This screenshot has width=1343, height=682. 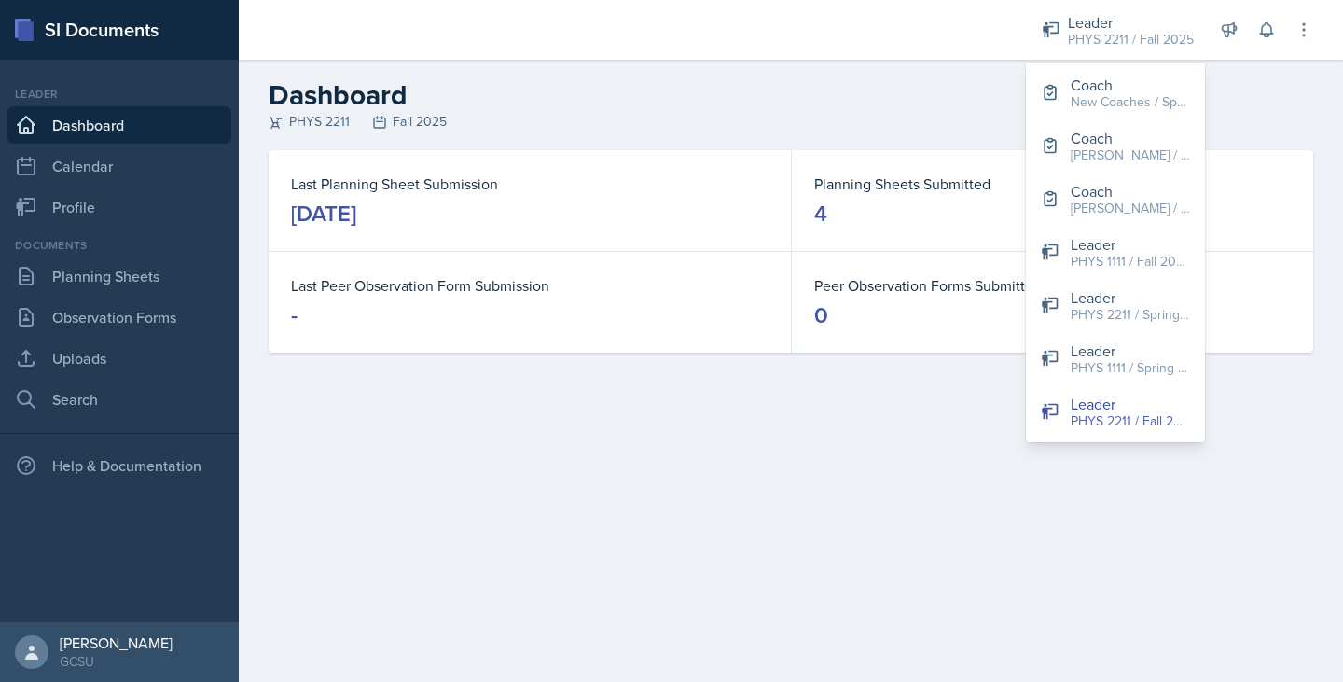 I want to click on a: Dashboard, so click(x=119, y=125).